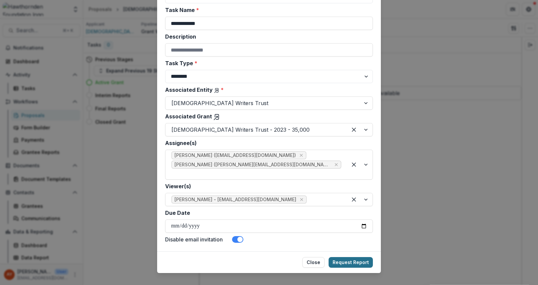 This screenshot has width=538, height=285. Describe the element at coordinates (313, 263) in the screenshot. I see `button: Close` at that location.